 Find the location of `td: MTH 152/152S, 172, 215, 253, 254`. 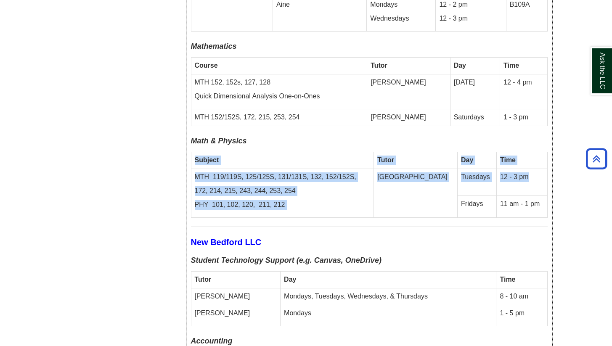

td: MTH 152/152S, 172, 215, 253, 254 is located at coordinates (279, 117).